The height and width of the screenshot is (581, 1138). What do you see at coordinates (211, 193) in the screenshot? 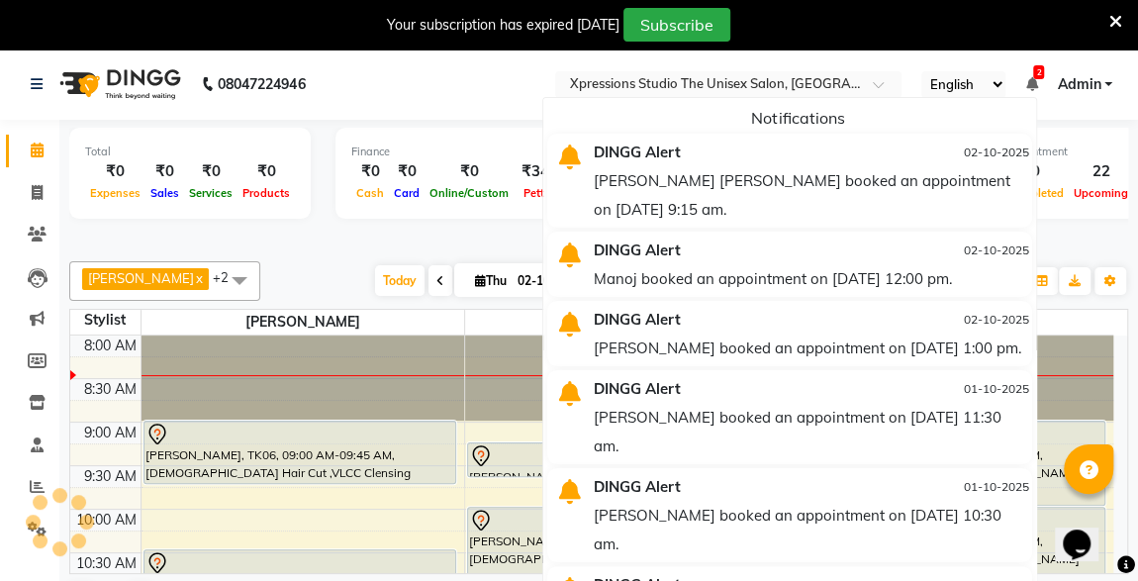
I see `span: Services` at bounding box center [211, 193].